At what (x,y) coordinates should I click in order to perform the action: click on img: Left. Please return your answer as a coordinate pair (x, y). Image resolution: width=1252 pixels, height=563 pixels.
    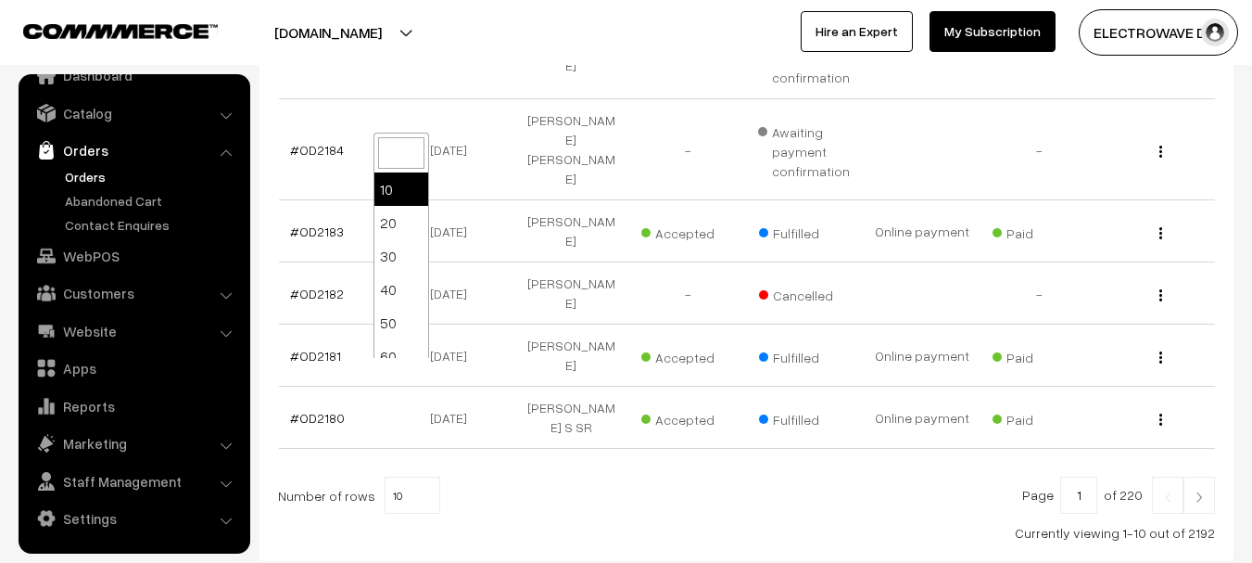
    Looking at the image, I should click on (1168, 497).